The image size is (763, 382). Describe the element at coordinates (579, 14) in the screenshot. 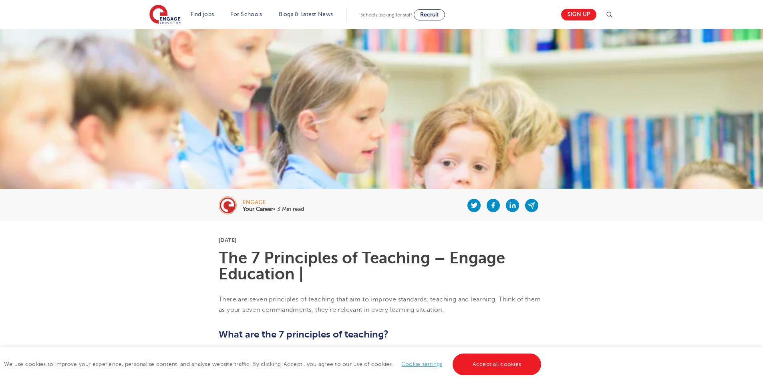

I see `a: Sign up` at that location.